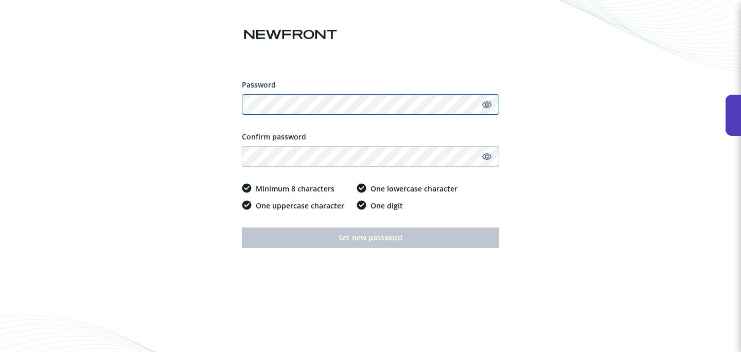 The width and height of the screenshot is (741, 352). What do you see at coordinates (487, 156) in the screenshot?
I see `a: Show password` at bounding box center [487, 156].